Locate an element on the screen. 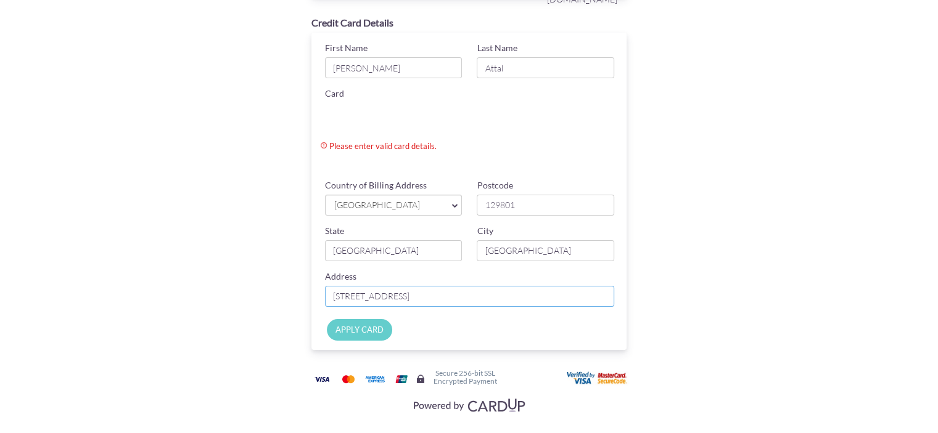  div: Credit Card Details is located at coordinates (469, 23).